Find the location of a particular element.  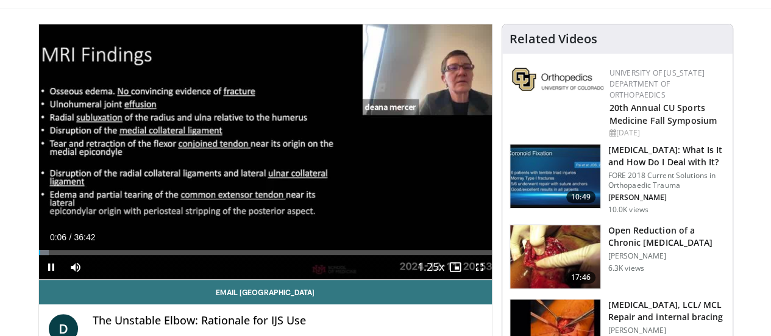

img: 28ae56a5-eb84-41b8-88c2-ca4c2e9deb2e.150x105_q85_crop-smart_upscale.jpg is located at coordinates (555, 256).